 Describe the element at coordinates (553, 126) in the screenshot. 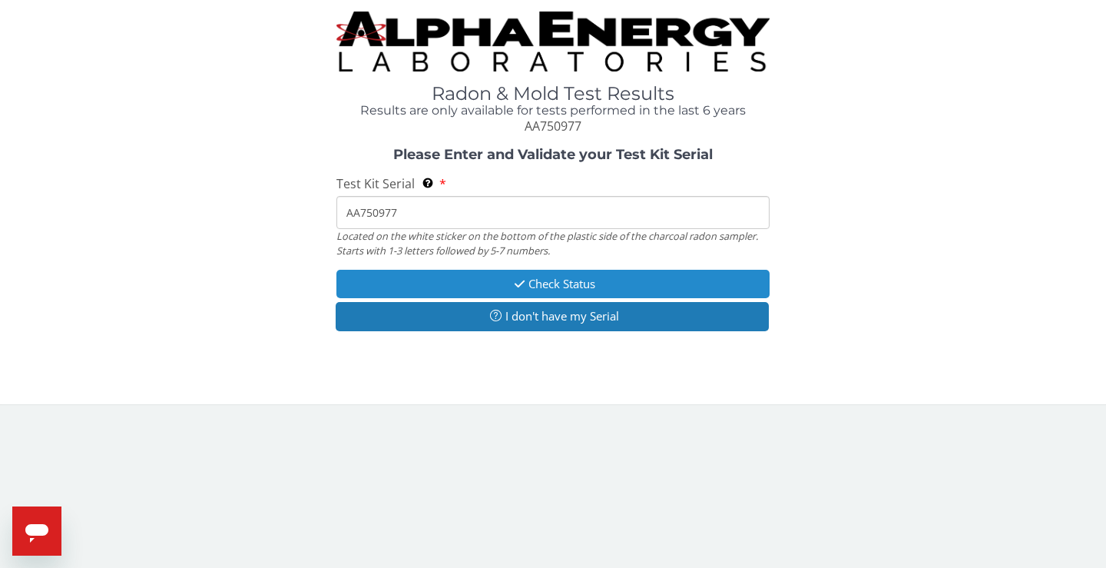

I see `span: AA750977` at that location.